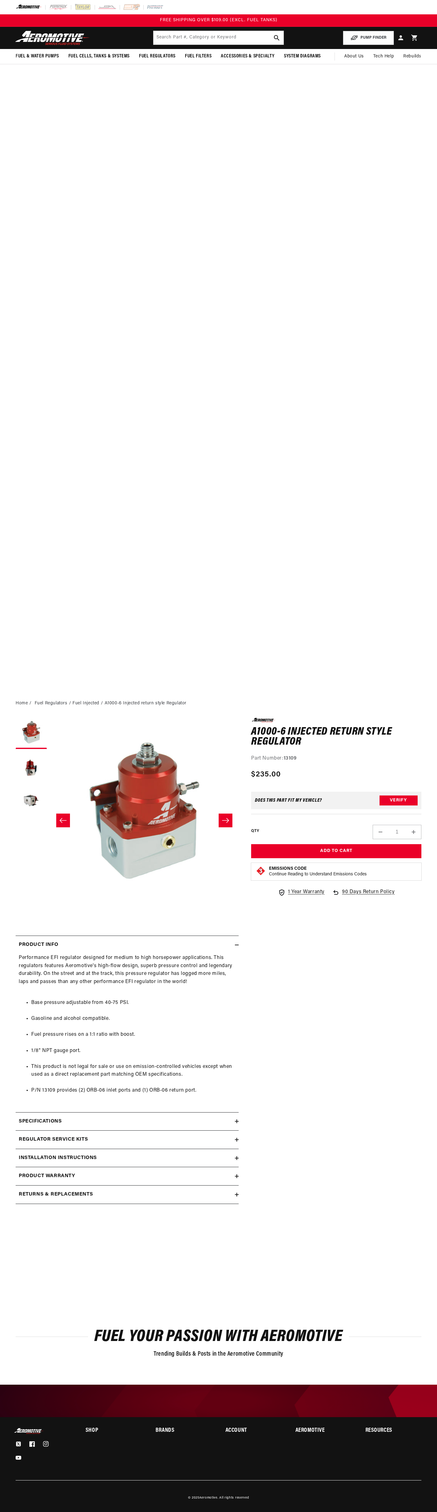 The width and height of the screenshot is (437, 1512). Describe the element at coordinates (31, 802) in the screenshot. I see `button: Load image 3 in gallery view` at that location.